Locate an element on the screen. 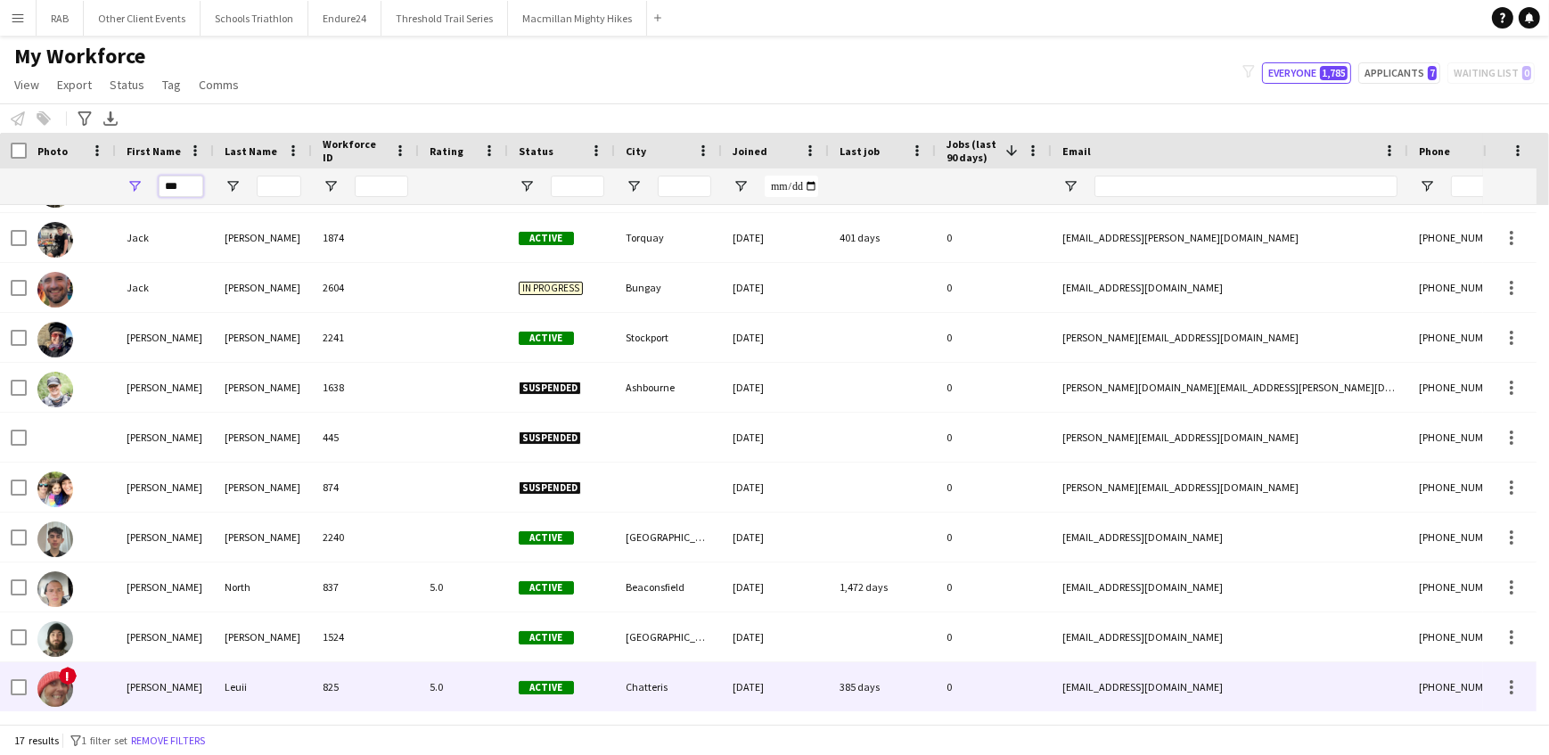 The height and width of the screenshot is (755, 1549). div: 385 days is located at coordinates (882, 686).